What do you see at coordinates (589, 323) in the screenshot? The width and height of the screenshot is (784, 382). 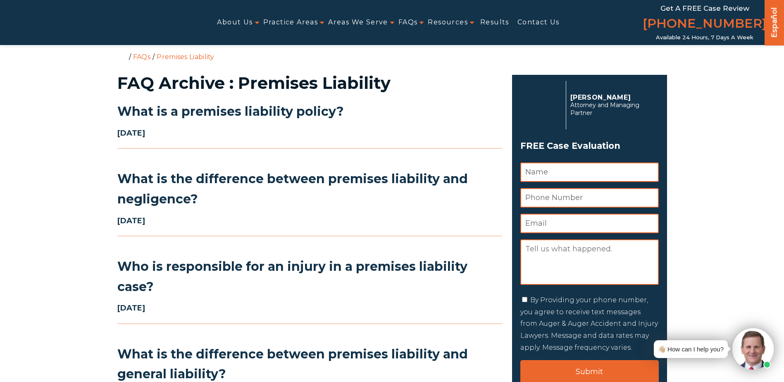 I see `label: By Providing your phone number, you agree to receive text messages from Auger & Auger Accident an...` at bounding box center [589, 323].